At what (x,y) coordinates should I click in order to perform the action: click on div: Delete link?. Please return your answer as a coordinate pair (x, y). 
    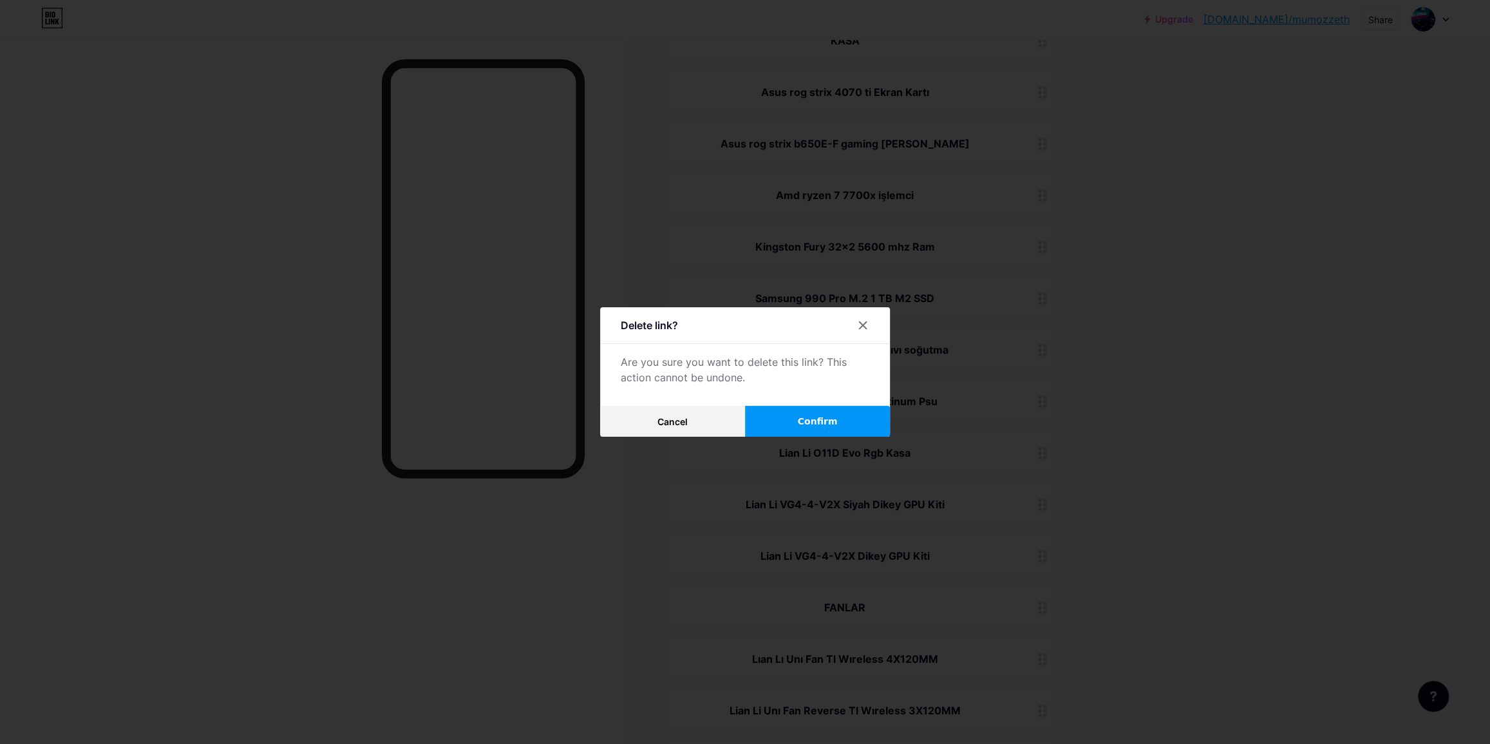
    Looking at the image, I should click on (649, 325).